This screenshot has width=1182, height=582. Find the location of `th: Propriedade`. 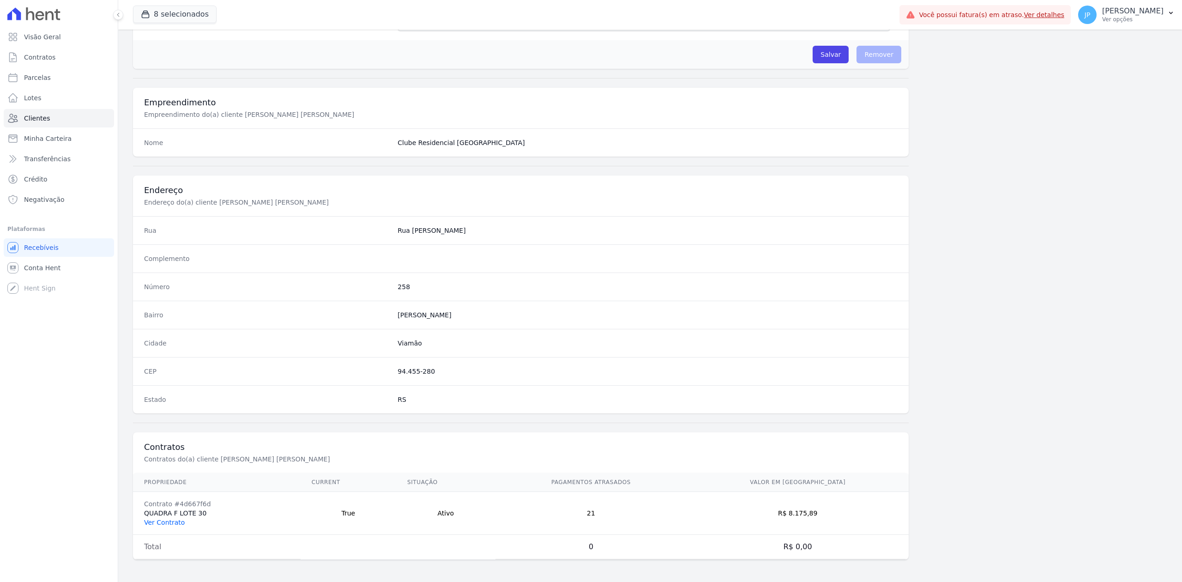

th: Propriedade is located at coordinates (217, 482).